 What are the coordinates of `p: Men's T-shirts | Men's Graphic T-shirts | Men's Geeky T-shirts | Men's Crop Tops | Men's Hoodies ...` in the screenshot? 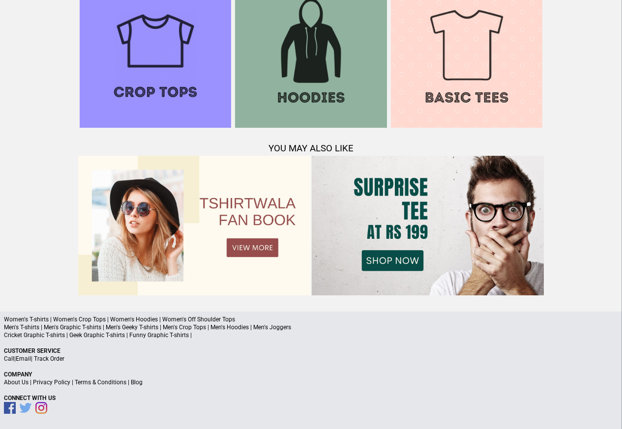 It's located at (311, 327).